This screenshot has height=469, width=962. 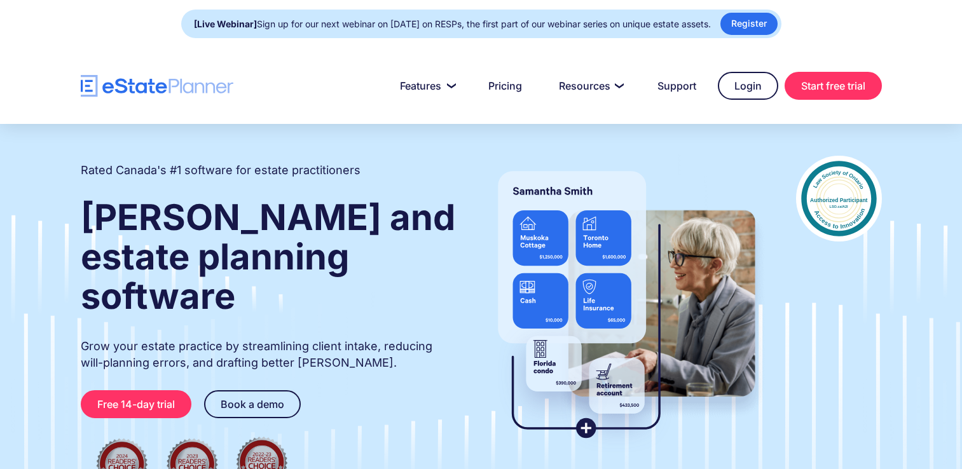 I want to click on a: Register, so click(x=749, y=24).